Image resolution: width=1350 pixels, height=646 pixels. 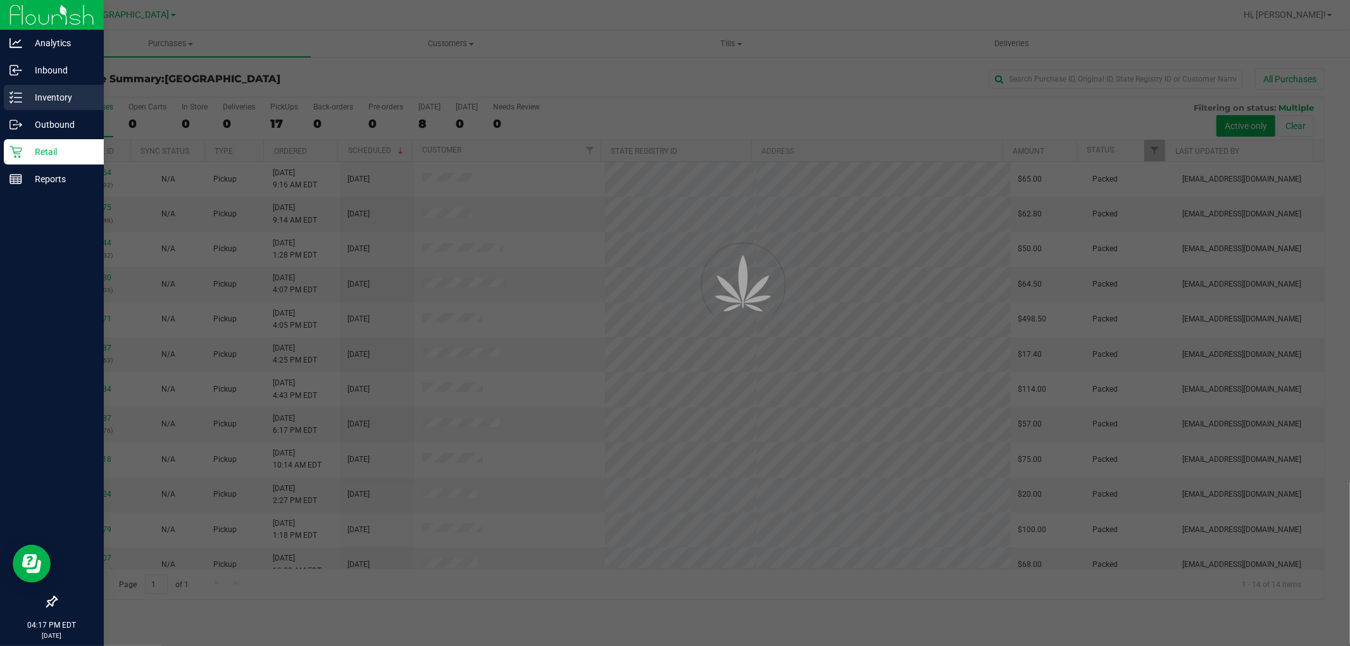 What do you see at coordinates (60, 179) in the screenshot?
I see `p: Reports` at bounding box center [60, 179].